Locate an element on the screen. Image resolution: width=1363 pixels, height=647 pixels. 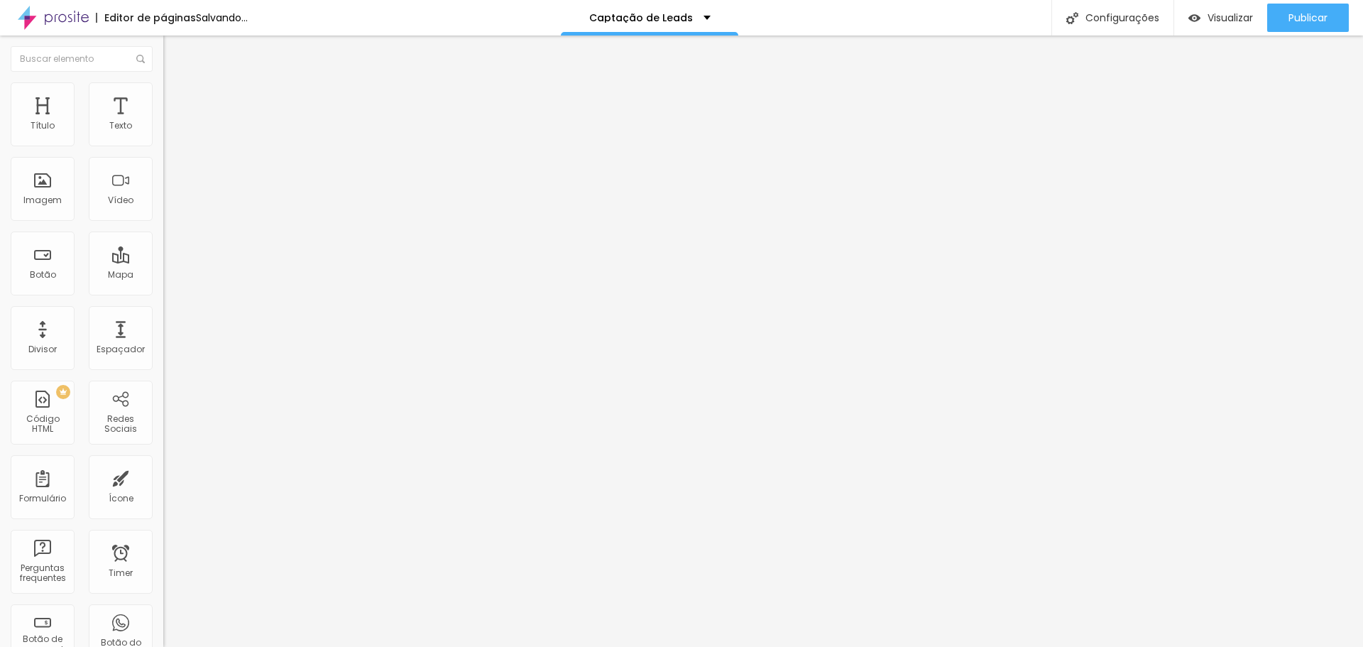
p: Captação de Leads is located at coordinates (641, 18).